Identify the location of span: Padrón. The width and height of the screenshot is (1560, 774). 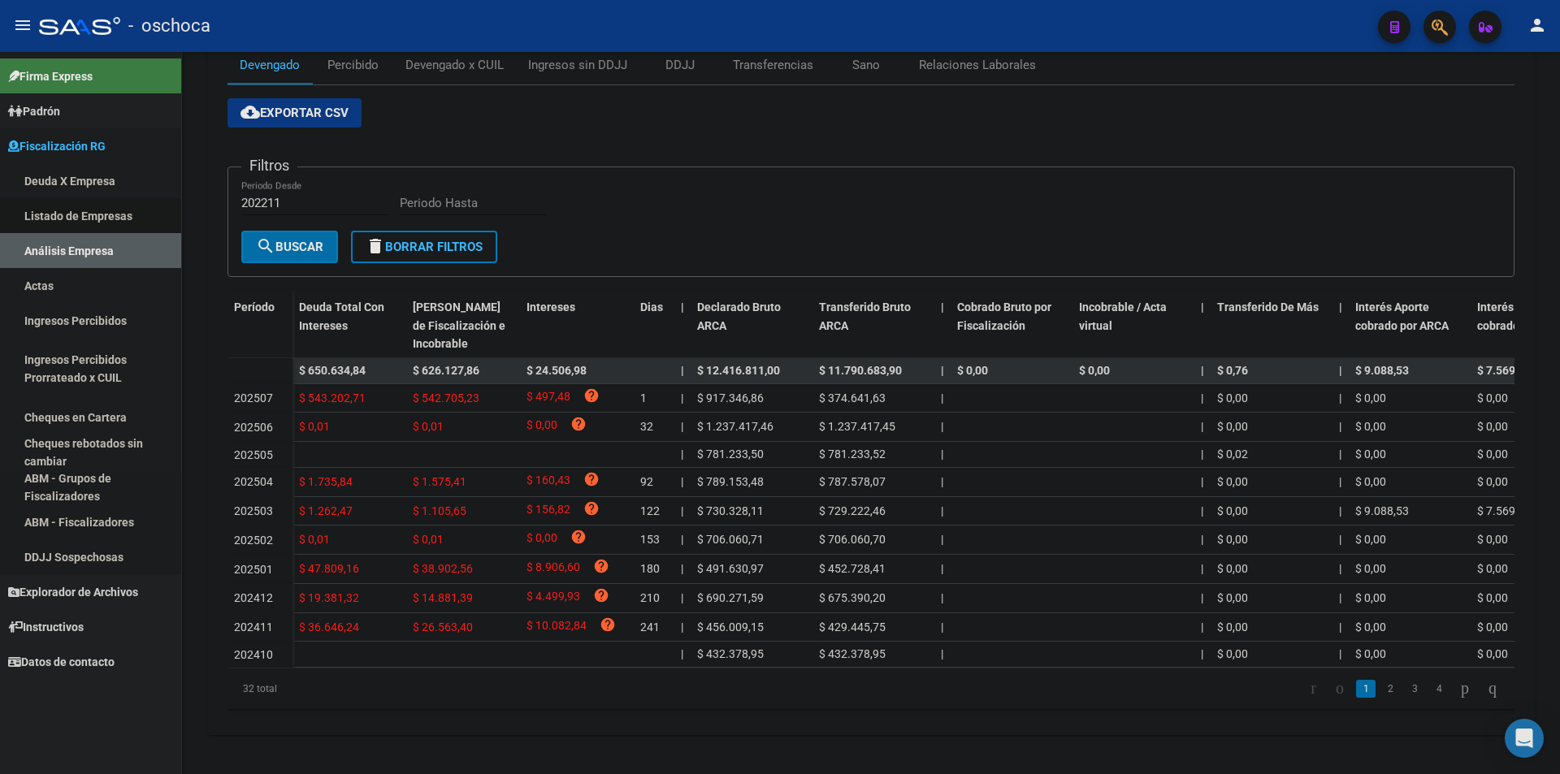
(34, 111).